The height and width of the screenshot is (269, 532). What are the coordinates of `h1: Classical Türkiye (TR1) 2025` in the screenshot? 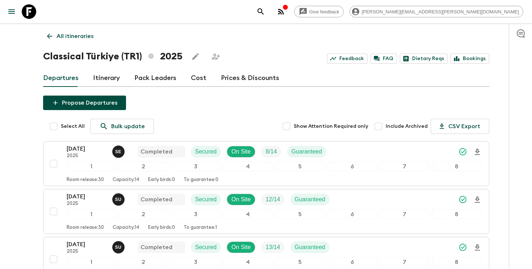 It's located at (113, 56).